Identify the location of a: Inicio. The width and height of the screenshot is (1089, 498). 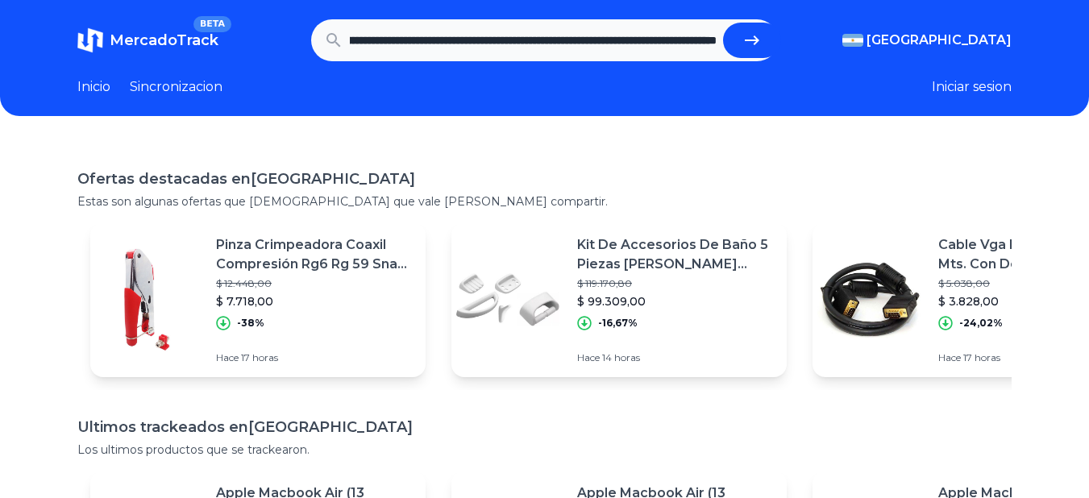
(93, 87).